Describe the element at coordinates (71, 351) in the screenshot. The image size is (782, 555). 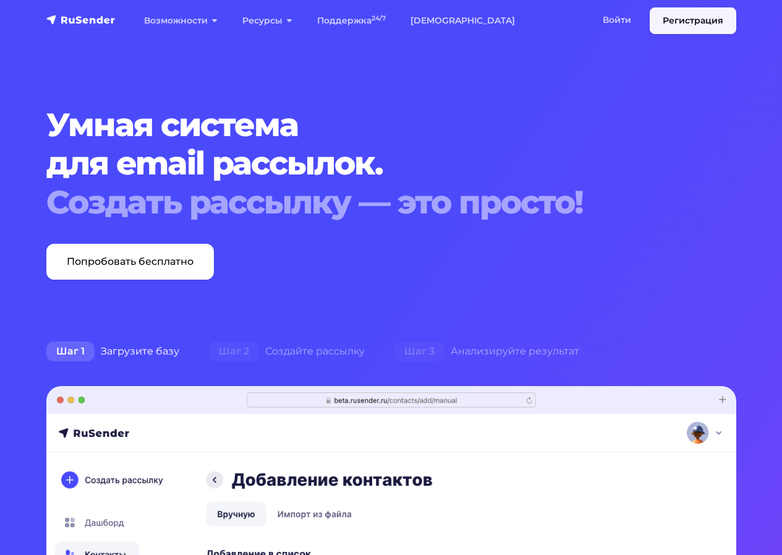
I see `span: Шаг 1` at that location.